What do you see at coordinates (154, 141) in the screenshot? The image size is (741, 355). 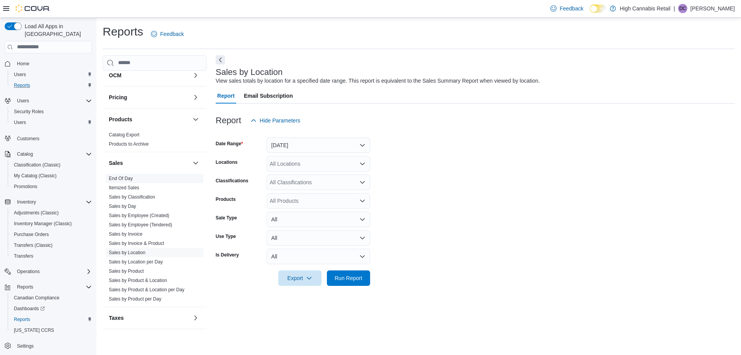 I see `div: Products` at bounding box center [154, 141].